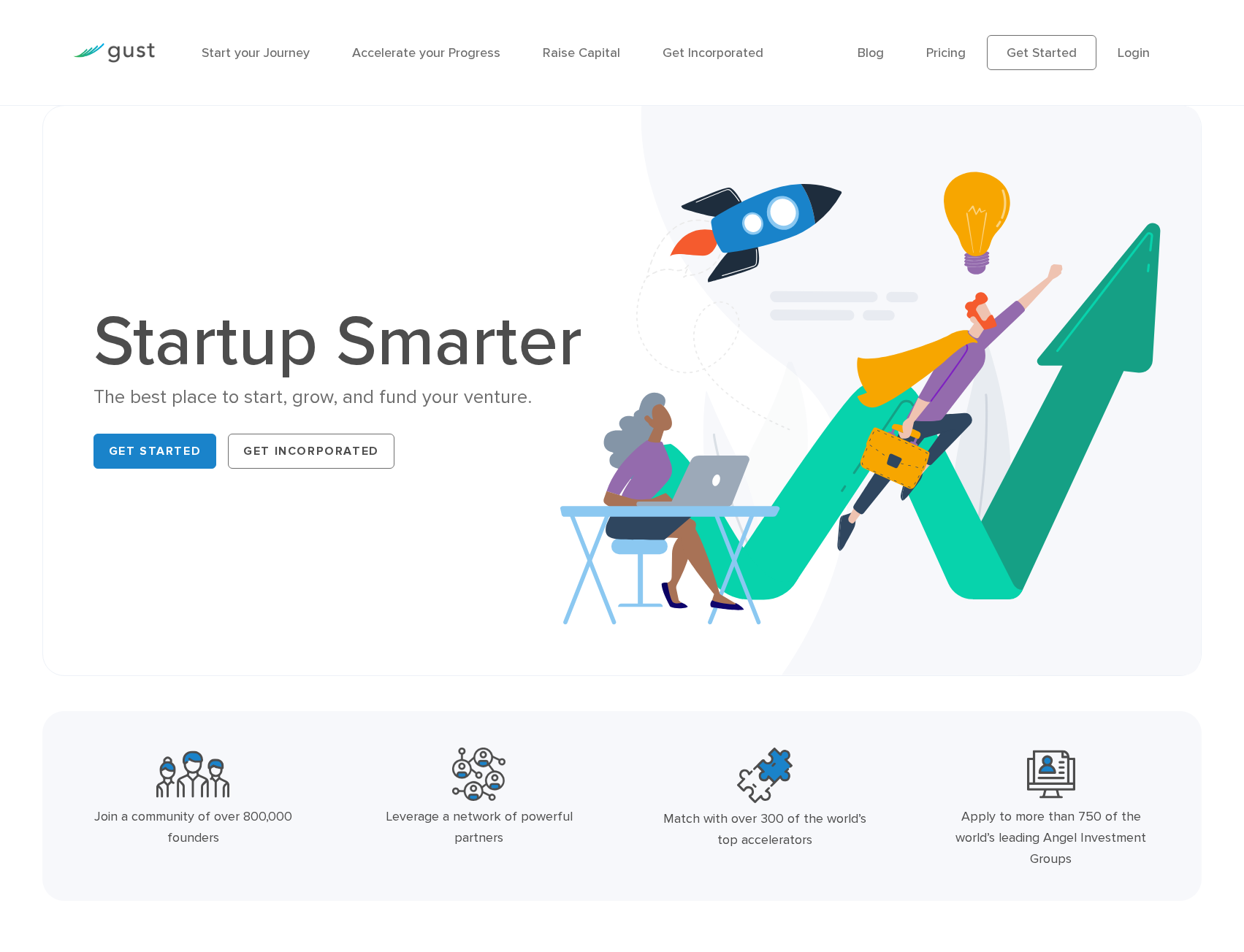  I want to click on a: Accelerate your Progress, so click(426, 53).